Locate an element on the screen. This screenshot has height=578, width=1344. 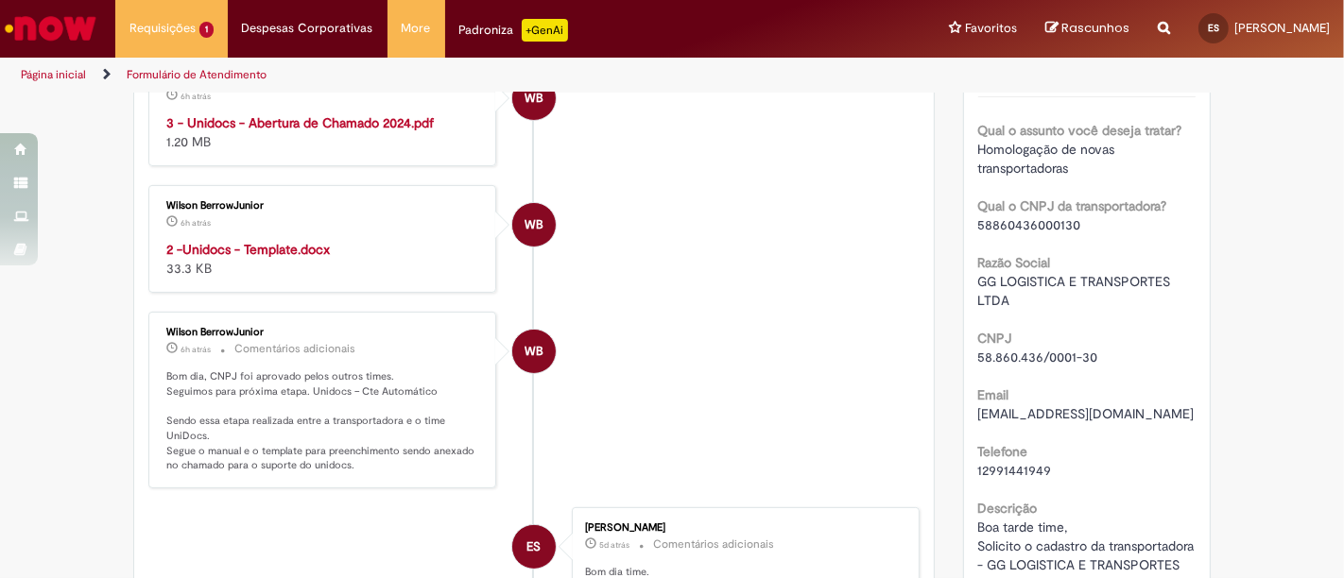
img: ServiceNow is located at coordinates (50, 28).